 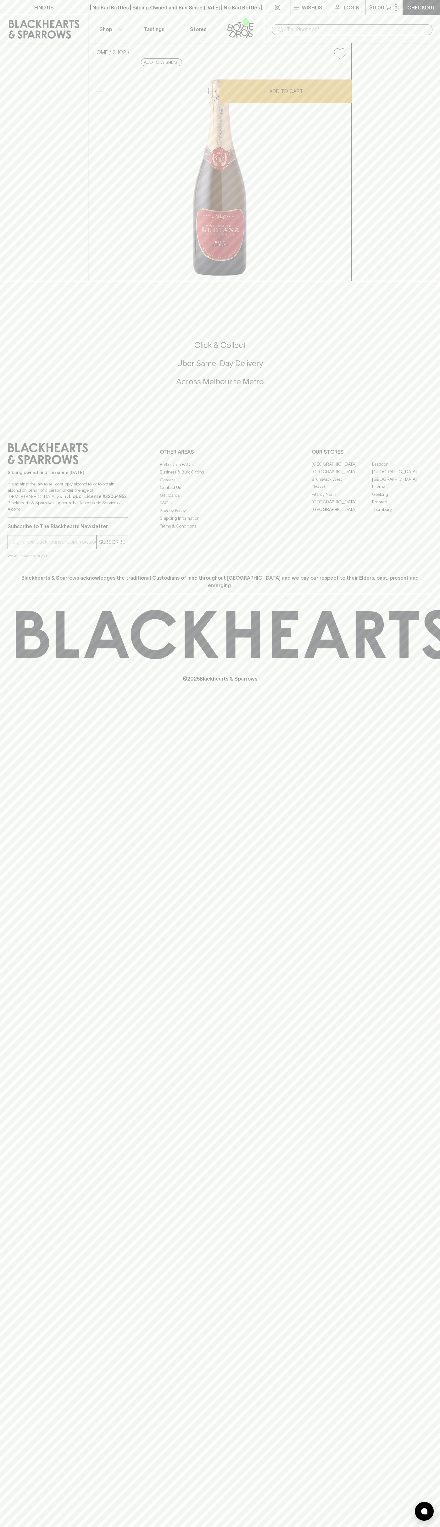 What do you see at coordinates (220, 488) in the screenshot?
I see `a: Contact Us` at bounding box center [220, 488].